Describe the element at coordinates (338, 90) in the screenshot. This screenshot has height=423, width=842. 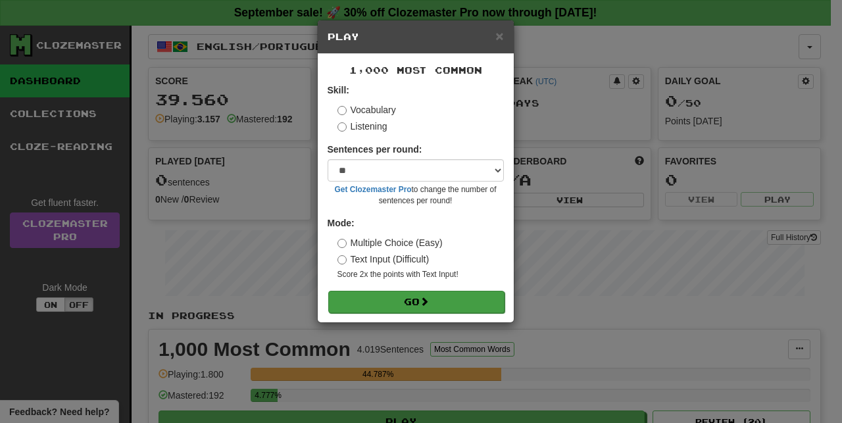
I see `strong: Skill:` at that location.